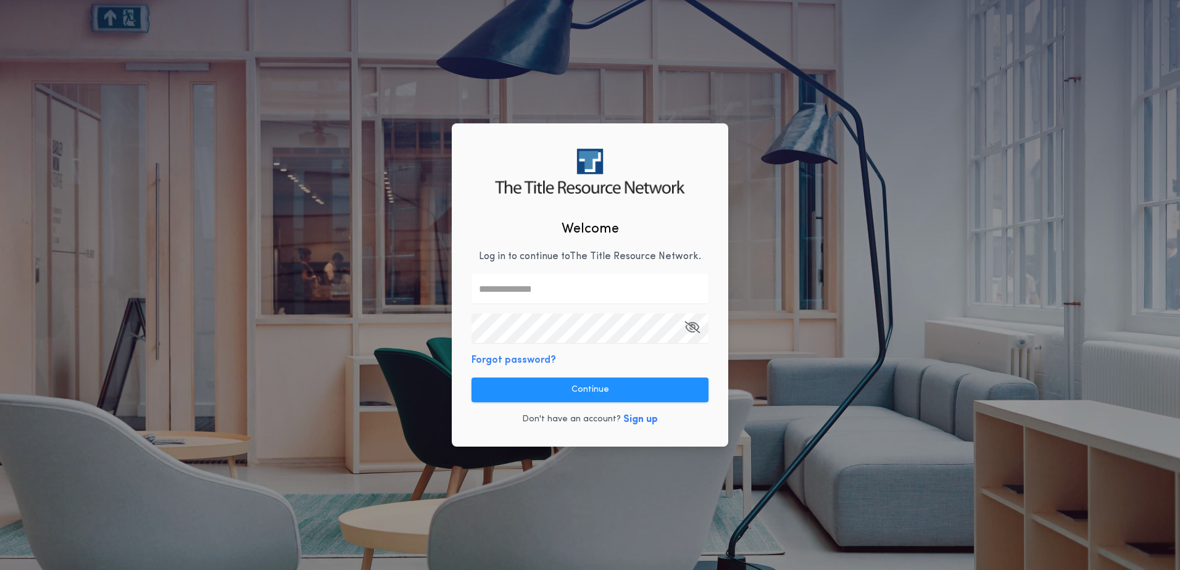  I want to click on p: Don't have an account?, so click(571, 420).